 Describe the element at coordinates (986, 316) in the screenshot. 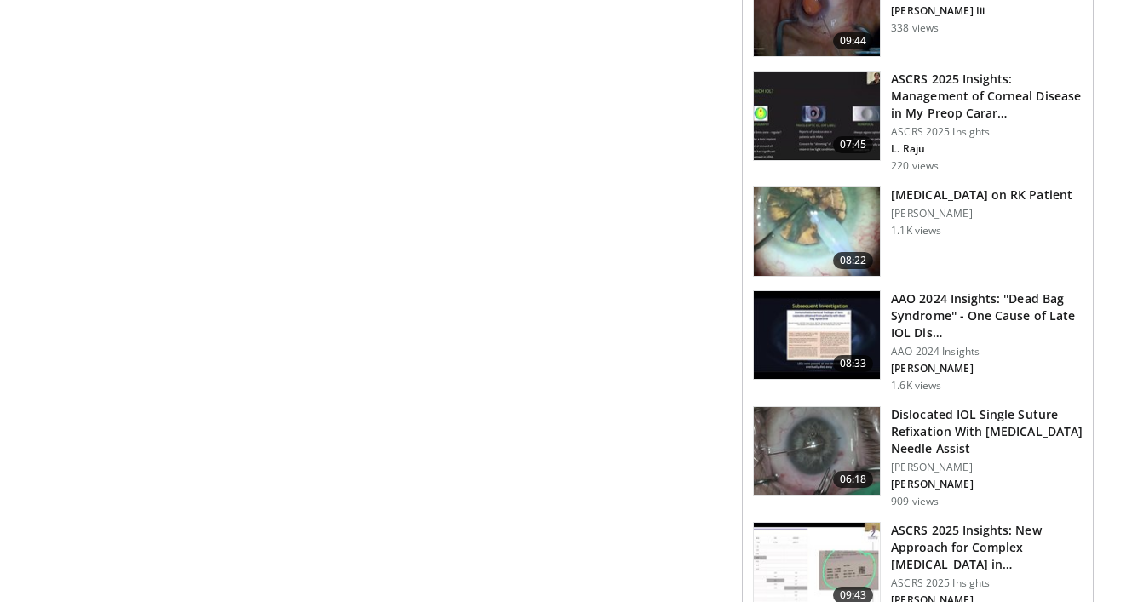

I see `h3: AAO 2024 Insights: ''Dead Bag Syndrome'' - One Cause of Late IOL Dis…` at that location.